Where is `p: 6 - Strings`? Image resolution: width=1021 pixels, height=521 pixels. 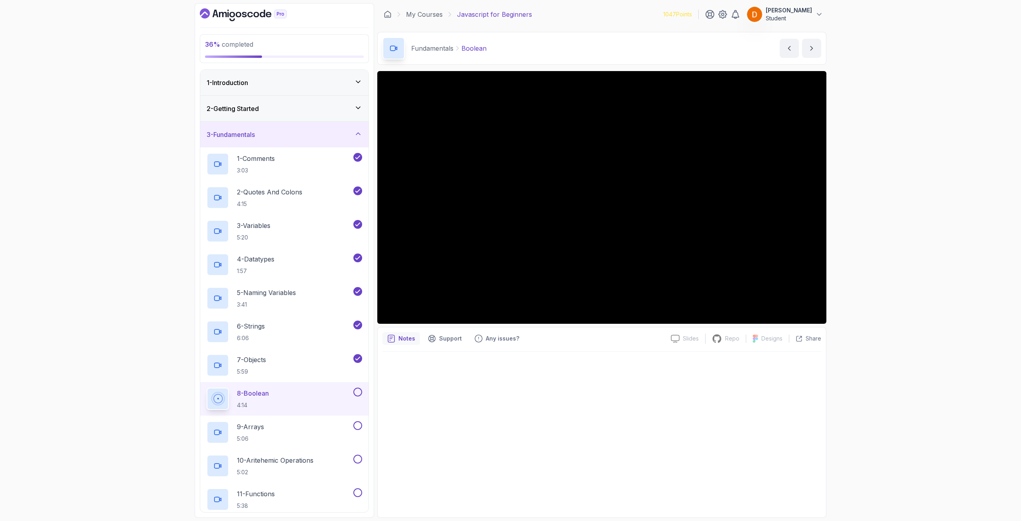
p: 6 - Strings is located at coordinates (251, 326).